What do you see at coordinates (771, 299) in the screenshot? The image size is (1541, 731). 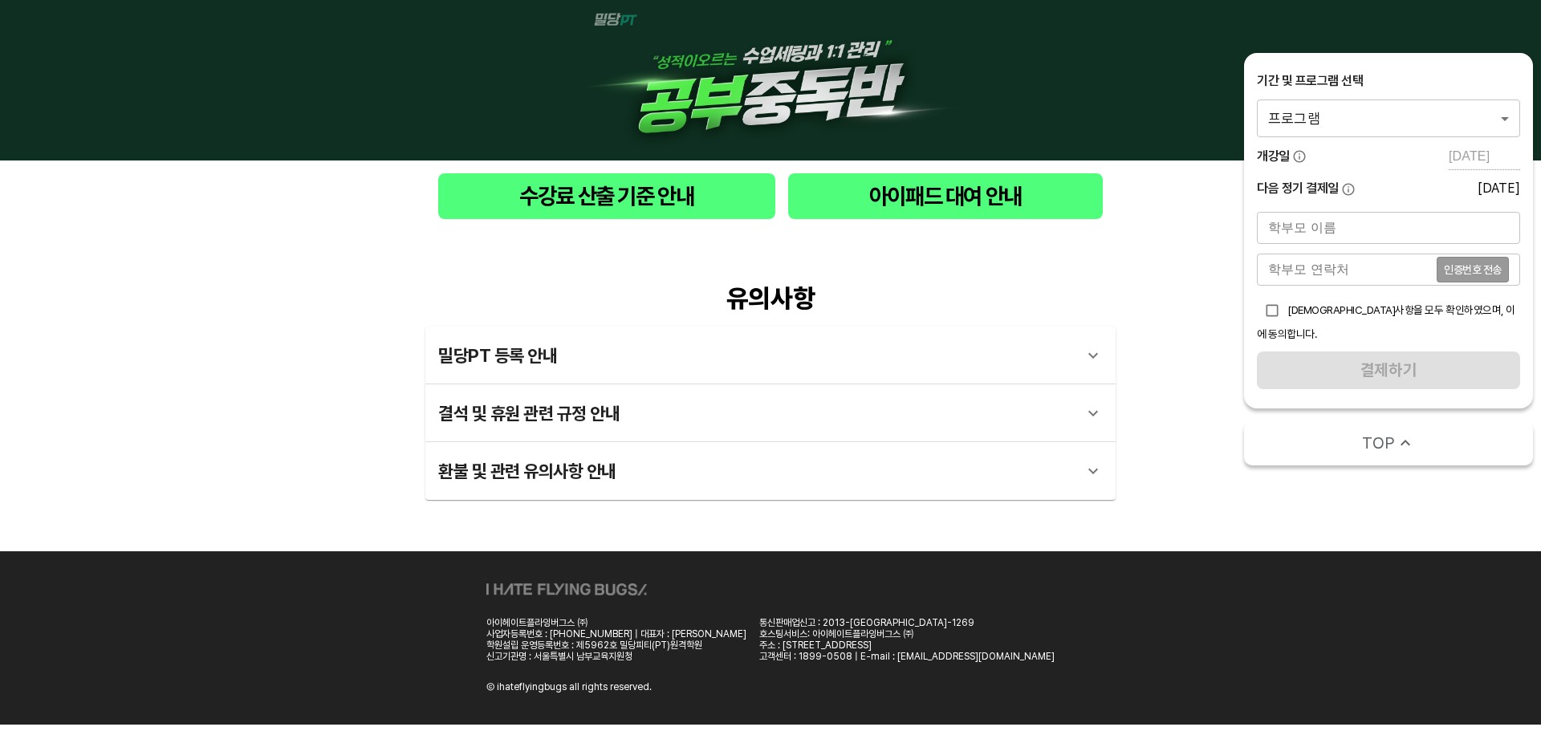 I see `div: 유의사항` at bounding box center [771, 299].